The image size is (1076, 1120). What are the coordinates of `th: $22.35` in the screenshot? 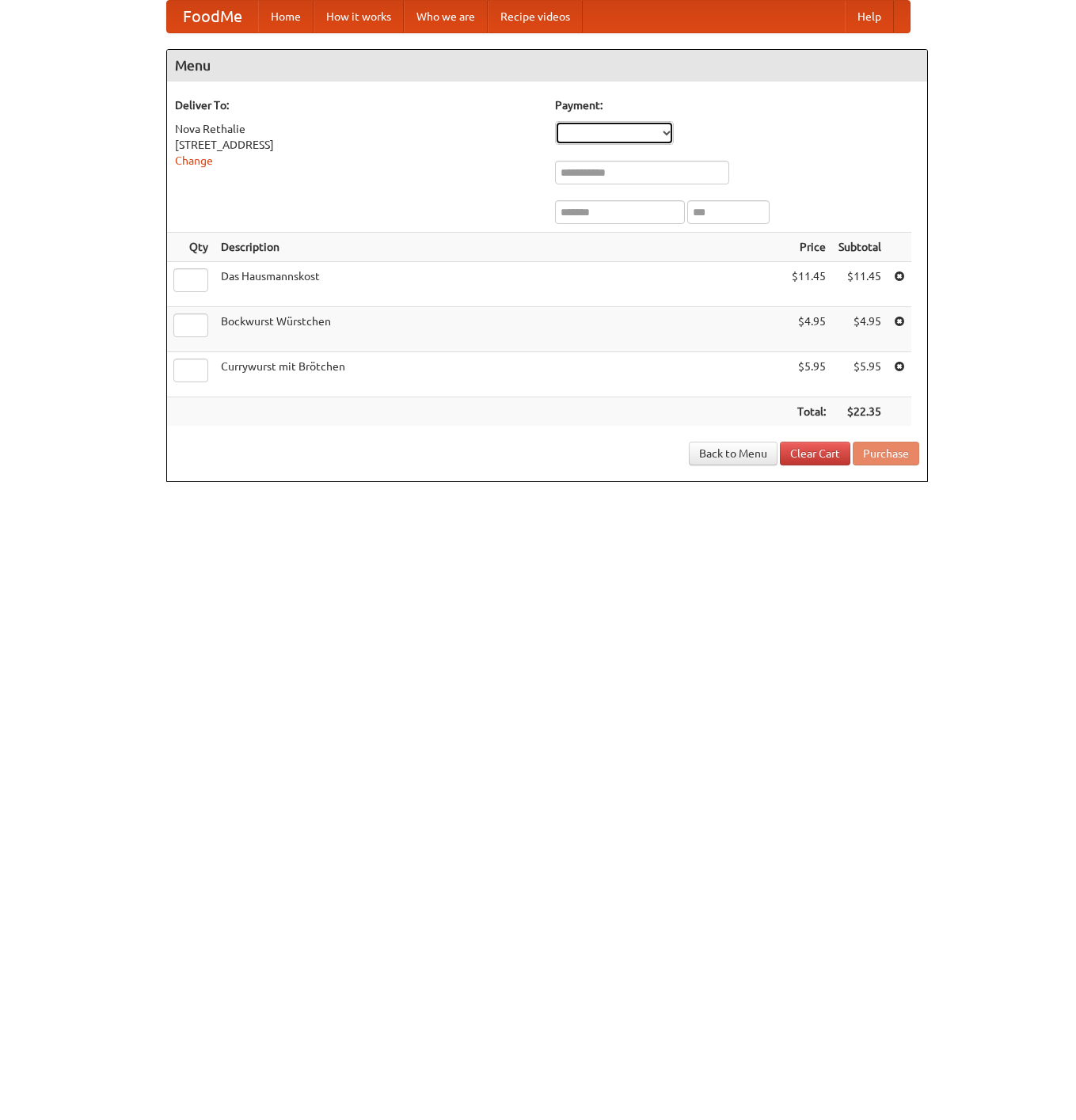 It's located at (860, 411).